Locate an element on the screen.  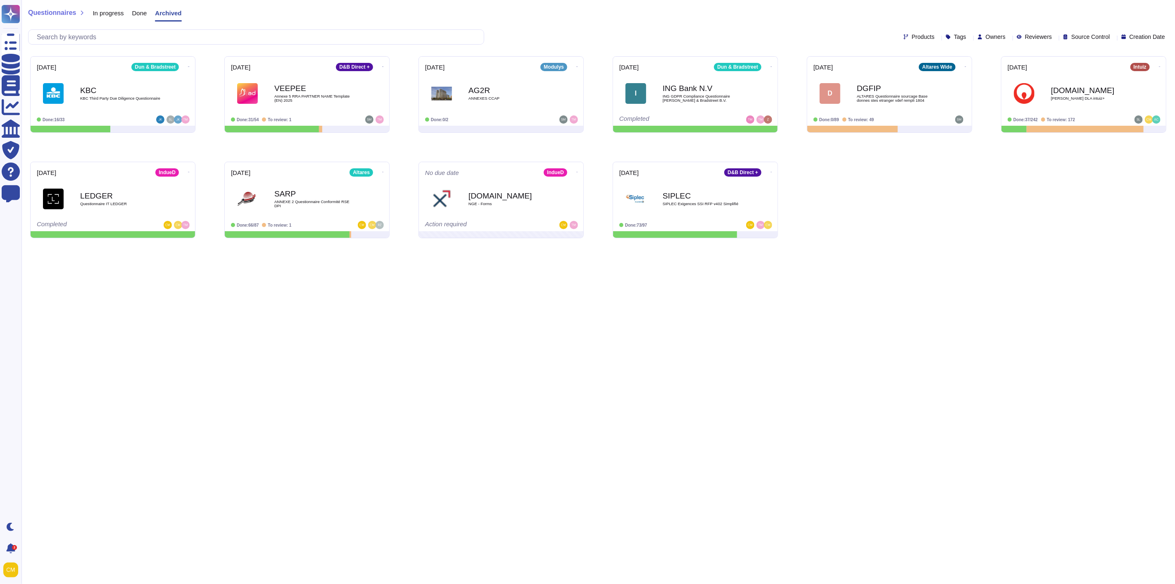
span: Done: 73/97 is located at coordinates (636, 225).